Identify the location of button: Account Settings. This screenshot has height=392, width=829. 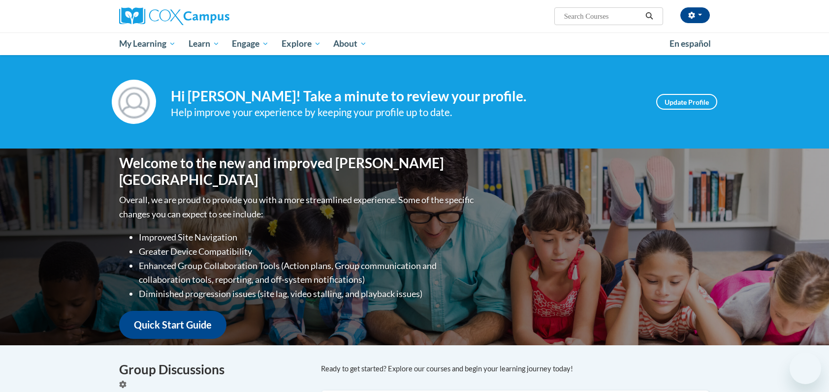
(695, 15).